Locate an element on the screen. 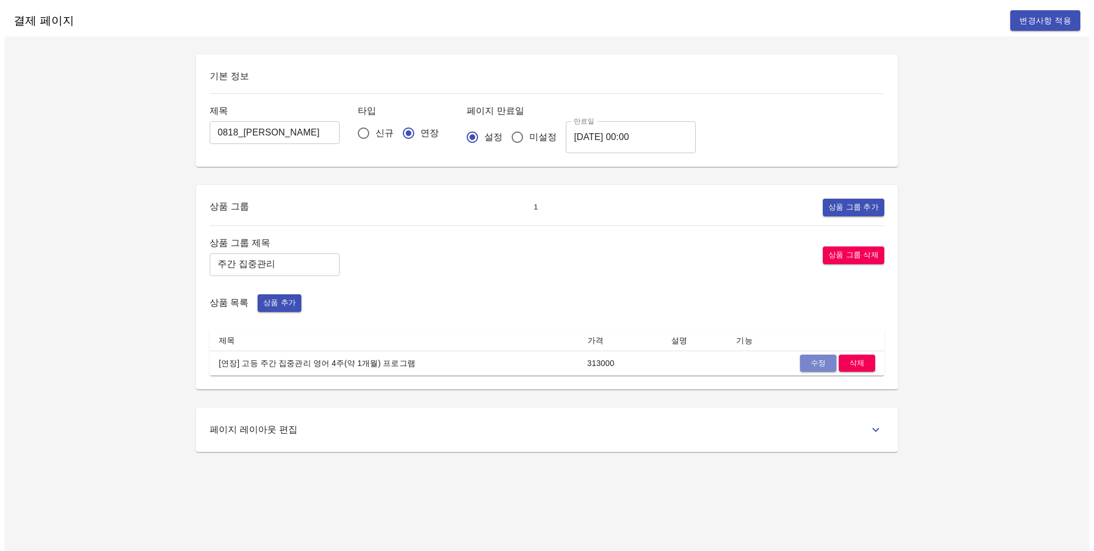 This screenshot has width=1094, height=551. h6: 페이지 레이아웃 편집 is located at coordinates (254, 430).